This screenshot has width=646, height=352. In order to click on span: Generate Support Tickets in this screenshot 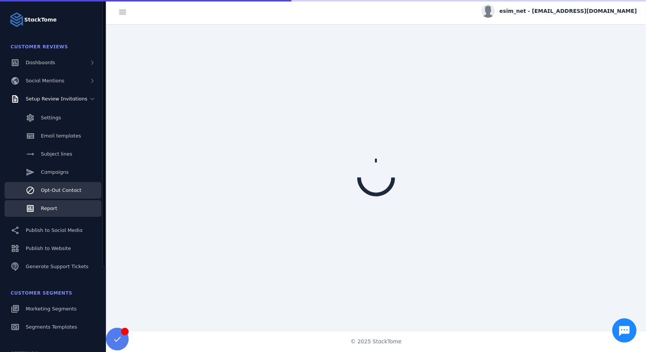, I will do `click(57, 267)`.